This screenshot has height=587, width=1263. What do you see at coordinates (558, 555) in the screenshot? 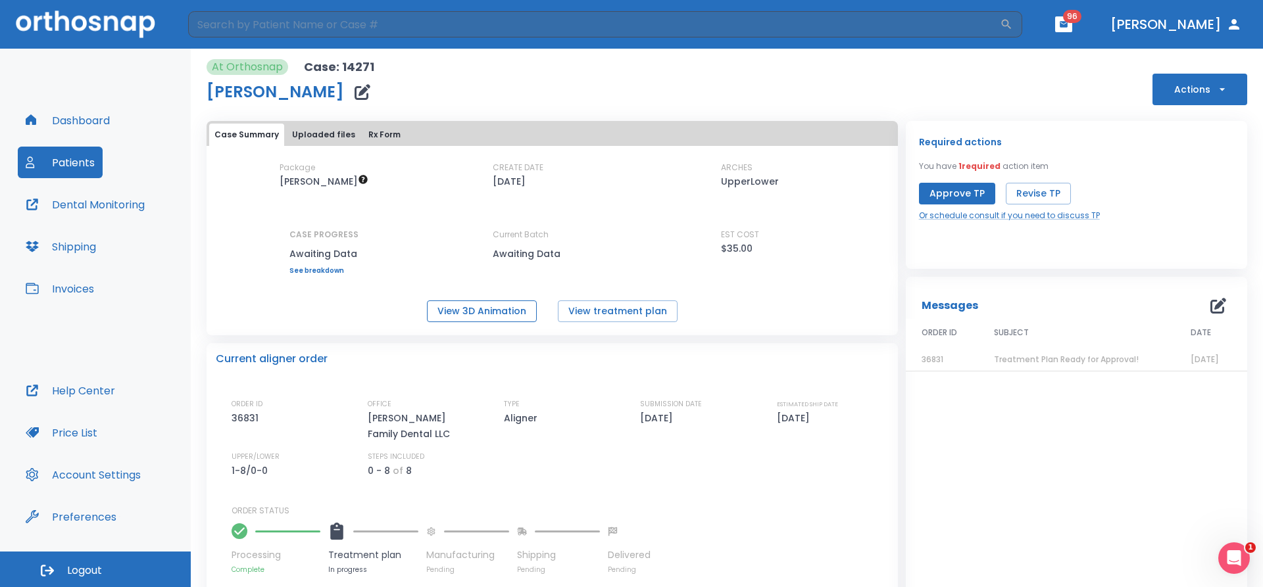
I see `p: Shipping` at bounding box center [558, 555].